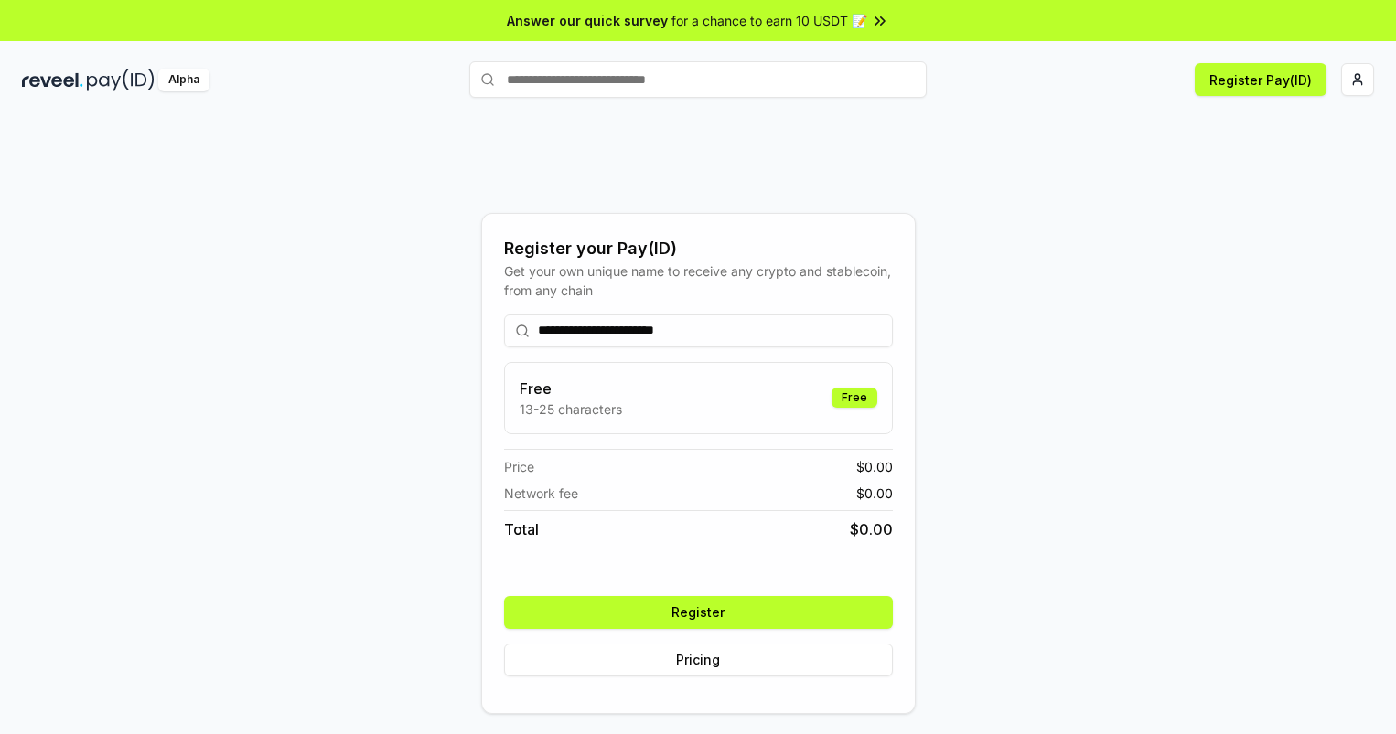 Image resolution: width=1396 pixels, height=734 pixels. What do you see at coordinates (541, 493) in the screenshot?
I see `span: Network fee` at bounding box center [541, 493].